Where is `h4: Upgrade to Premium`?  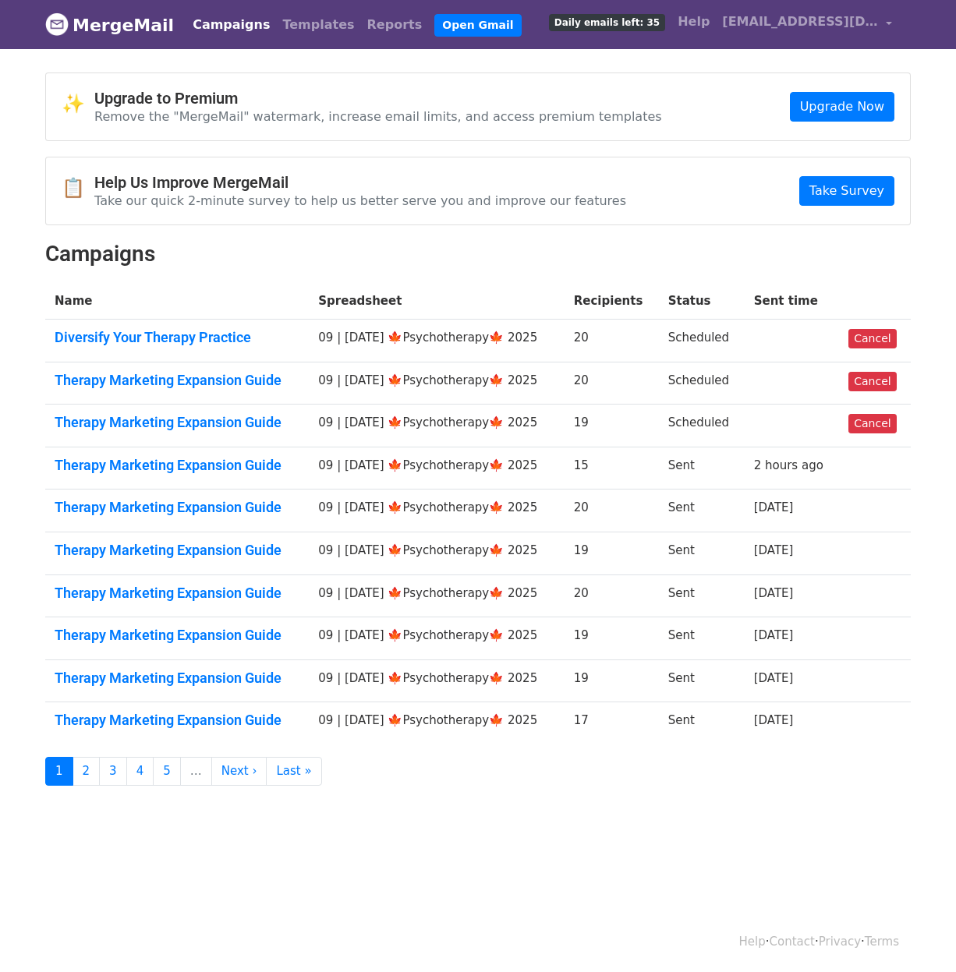
h4: Upgrade to Premium is located at coordinates (378, 98).